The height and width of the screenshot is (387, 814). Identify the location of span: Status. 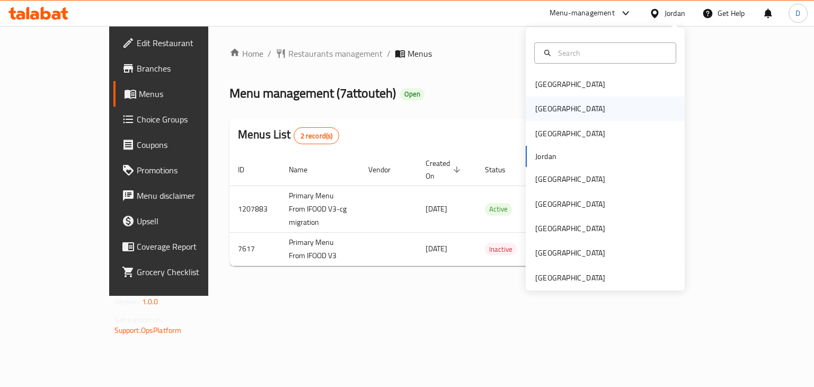
(502, 170).